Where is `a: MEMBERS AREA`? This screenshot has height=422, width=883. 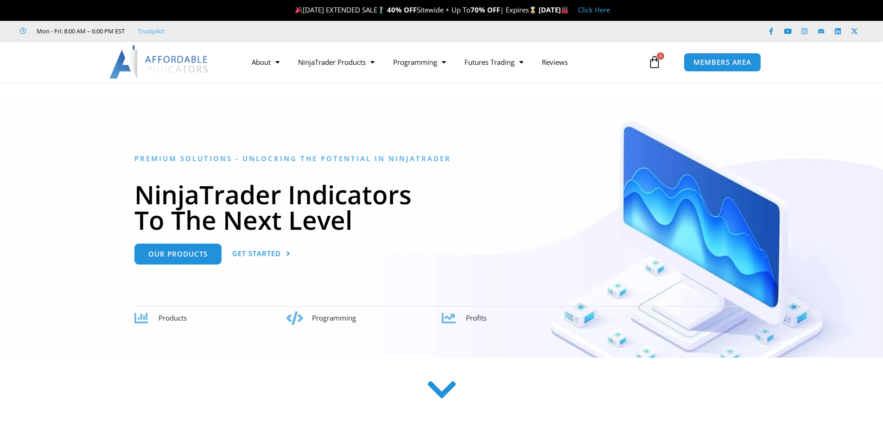 a: MEMBERS AREA is located at coordinates (722, 62).